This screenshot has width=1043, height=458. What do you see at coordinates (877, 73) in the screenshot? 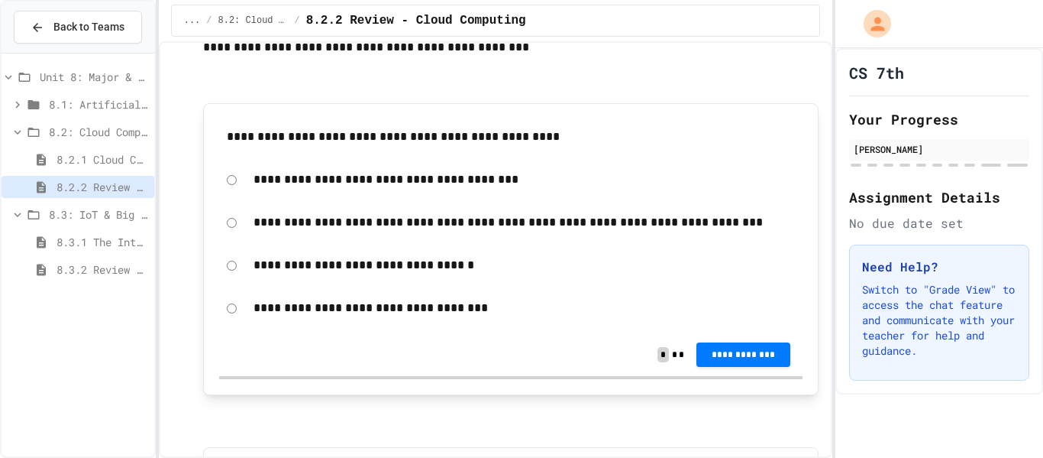
I see `h1: CS 7th` at bounding box center [877, 73].